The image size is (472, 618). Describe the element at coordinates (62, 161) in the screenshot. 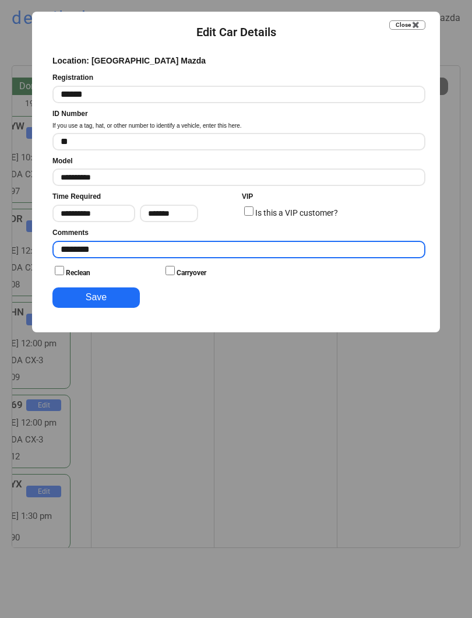

I see `div: Model` at that location.